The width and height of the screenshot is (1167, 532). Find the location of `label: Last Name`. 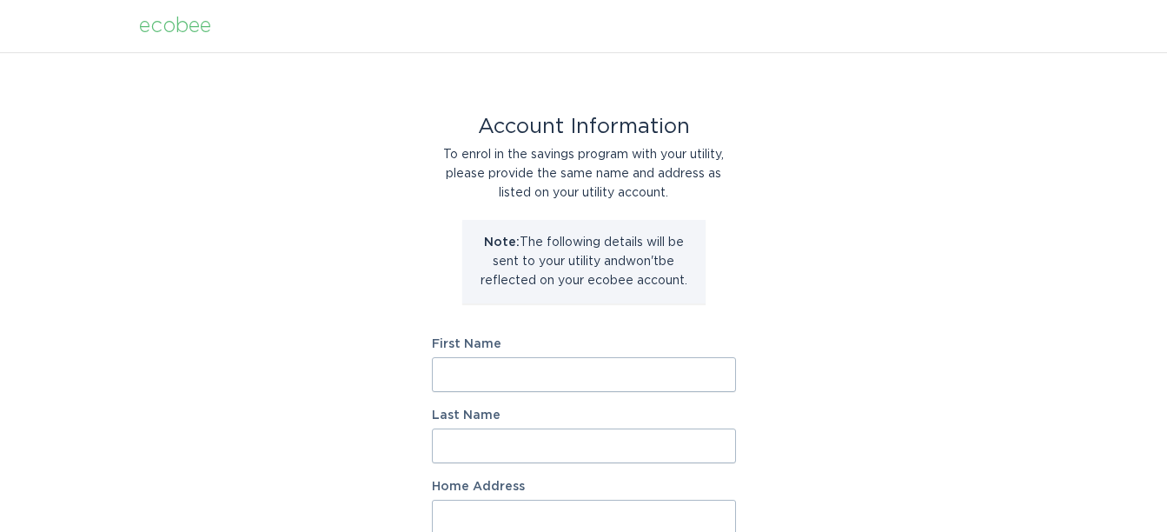

label: Last Name is located at coordinates (584, 415).